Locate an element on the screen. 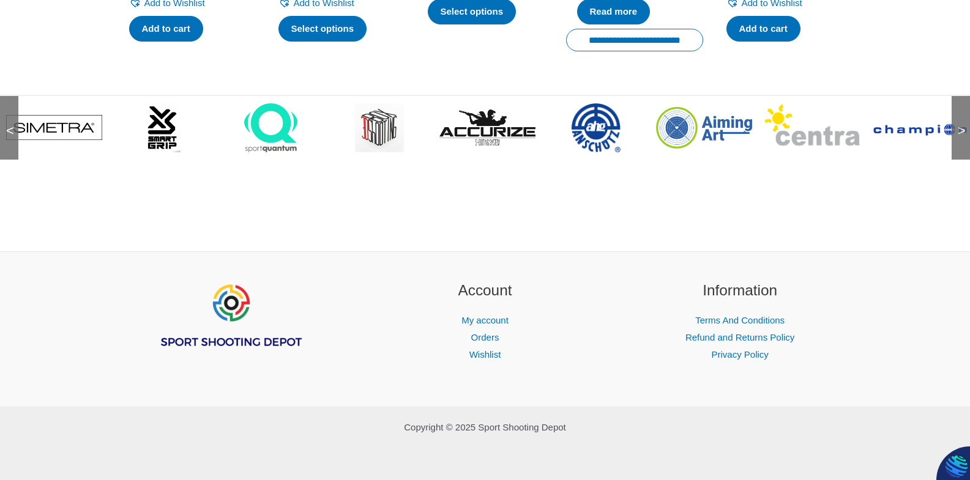 The height and width of the screenshot is (480, 970). a: Add to cart: “Sight-Tunnel M18 inc. glass ring grain 4.0 mm” is located at coordinates (763, 29).